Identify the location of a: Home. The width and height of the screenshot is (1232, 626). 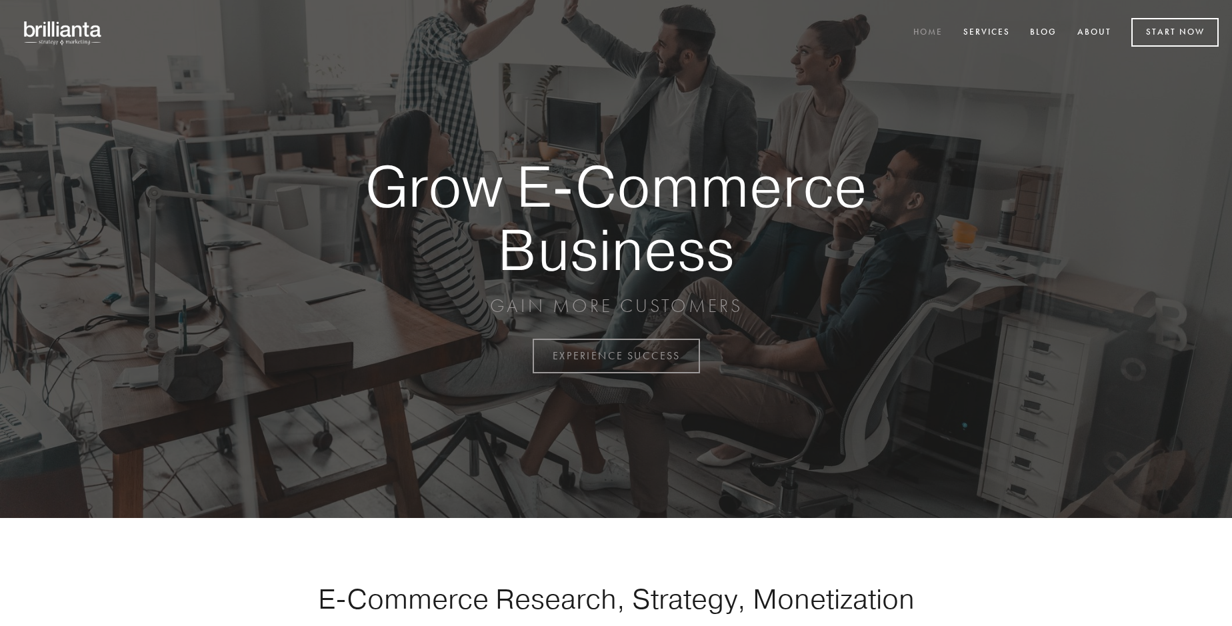
(928, 33).